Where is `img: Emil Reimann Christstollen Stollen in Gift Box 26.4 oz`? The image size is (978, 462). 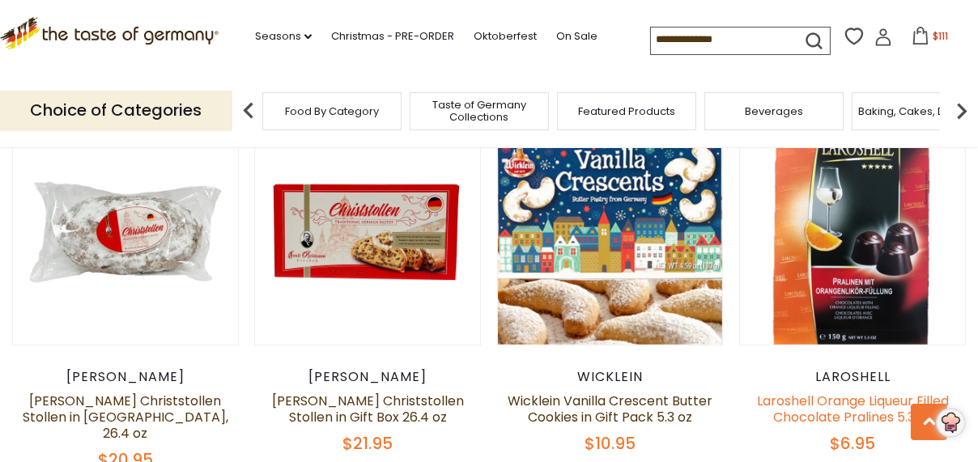 img: Emil Reimann Christstollen Stollen in Gift Box 26.4 oz is located at coordinates (368, 232).